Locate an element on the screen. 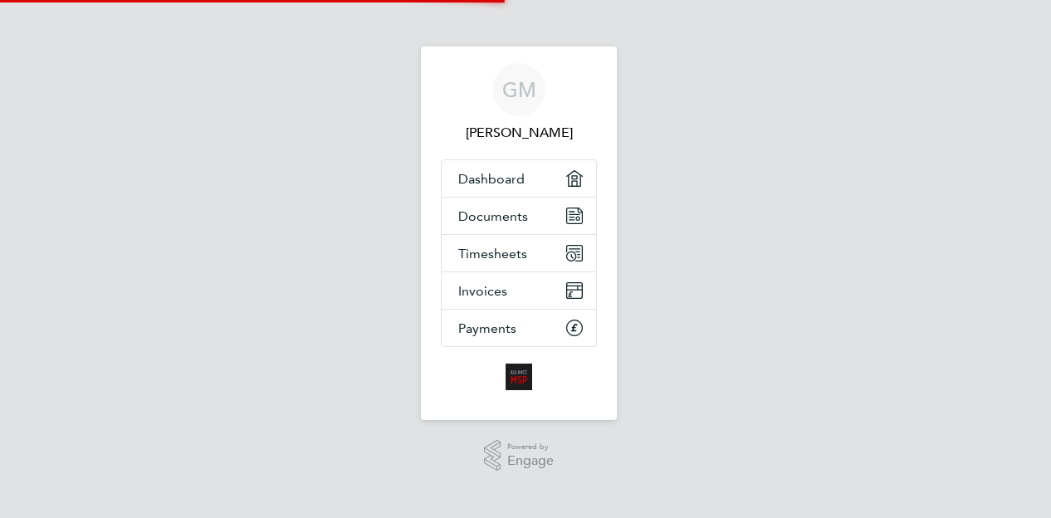 The height and width of the screenshot is (518, 1051). span: Engage is located at coordinates (530, 461).